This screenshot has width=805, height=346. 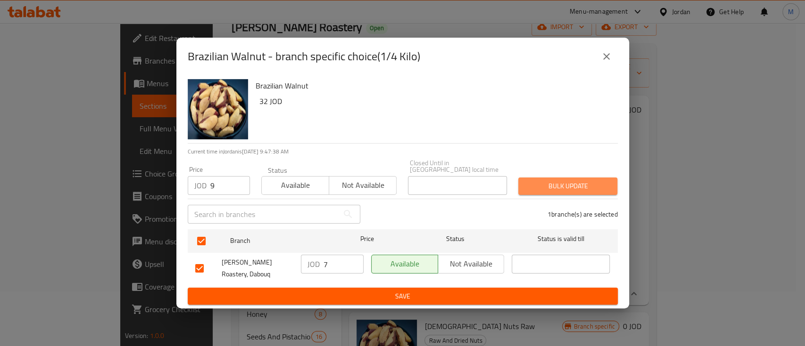 I want to click on h6: 32 JOD, so click(x=435, y=101).